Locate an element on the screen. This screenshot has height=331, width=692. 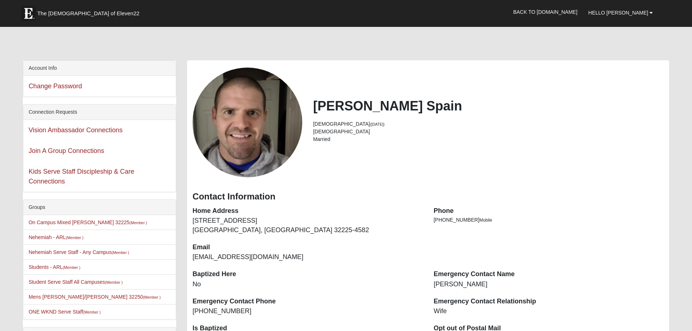
a: ONE WKND Serve Staff(Member ) is located at coordinates (65, 312).